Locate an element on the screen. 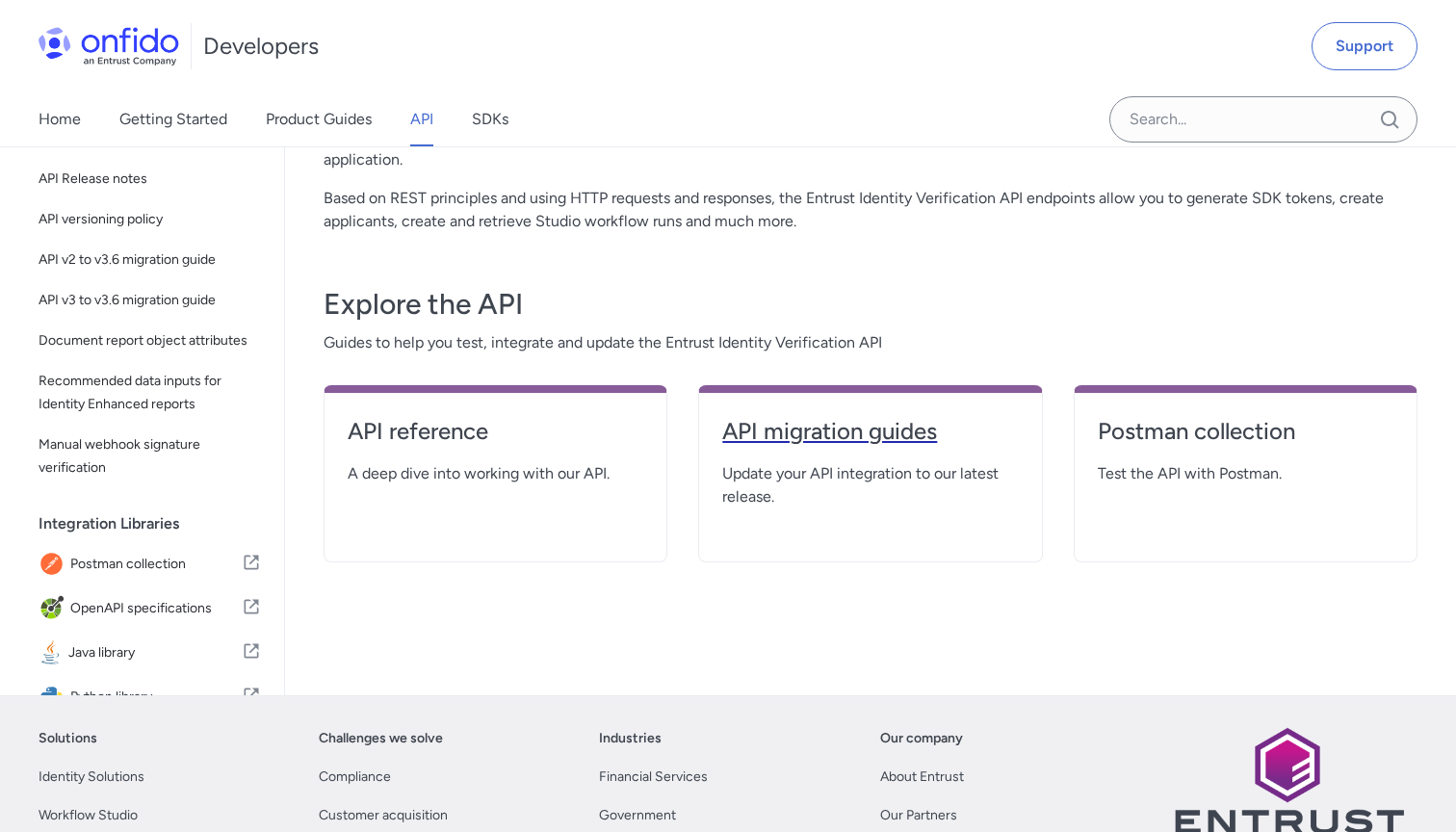 This screenshot has width=1456, height=832. span: OpenAPI specifications is located at coordinates (156, 609).